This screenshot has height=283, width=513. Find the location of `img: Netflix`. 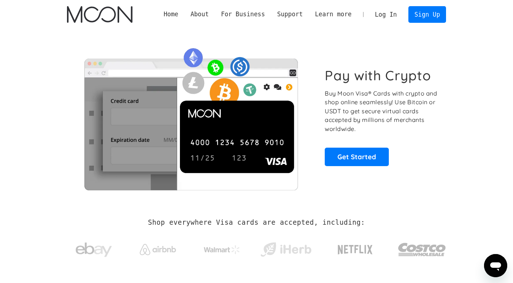

img: Netflix is located at coordinates (355, 250).